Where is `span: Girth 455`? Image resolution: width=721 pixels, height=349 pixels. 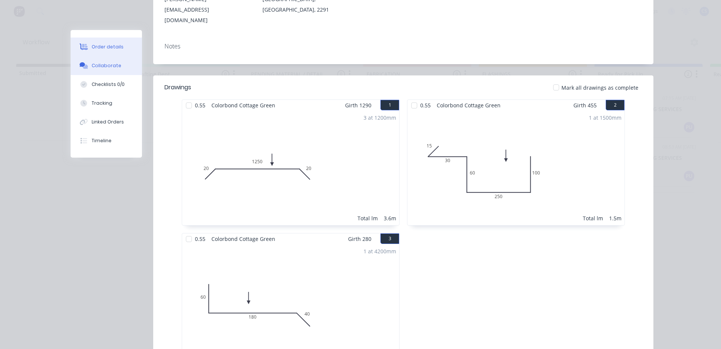
span: Girth 455 is located at coordinates (585, 105).